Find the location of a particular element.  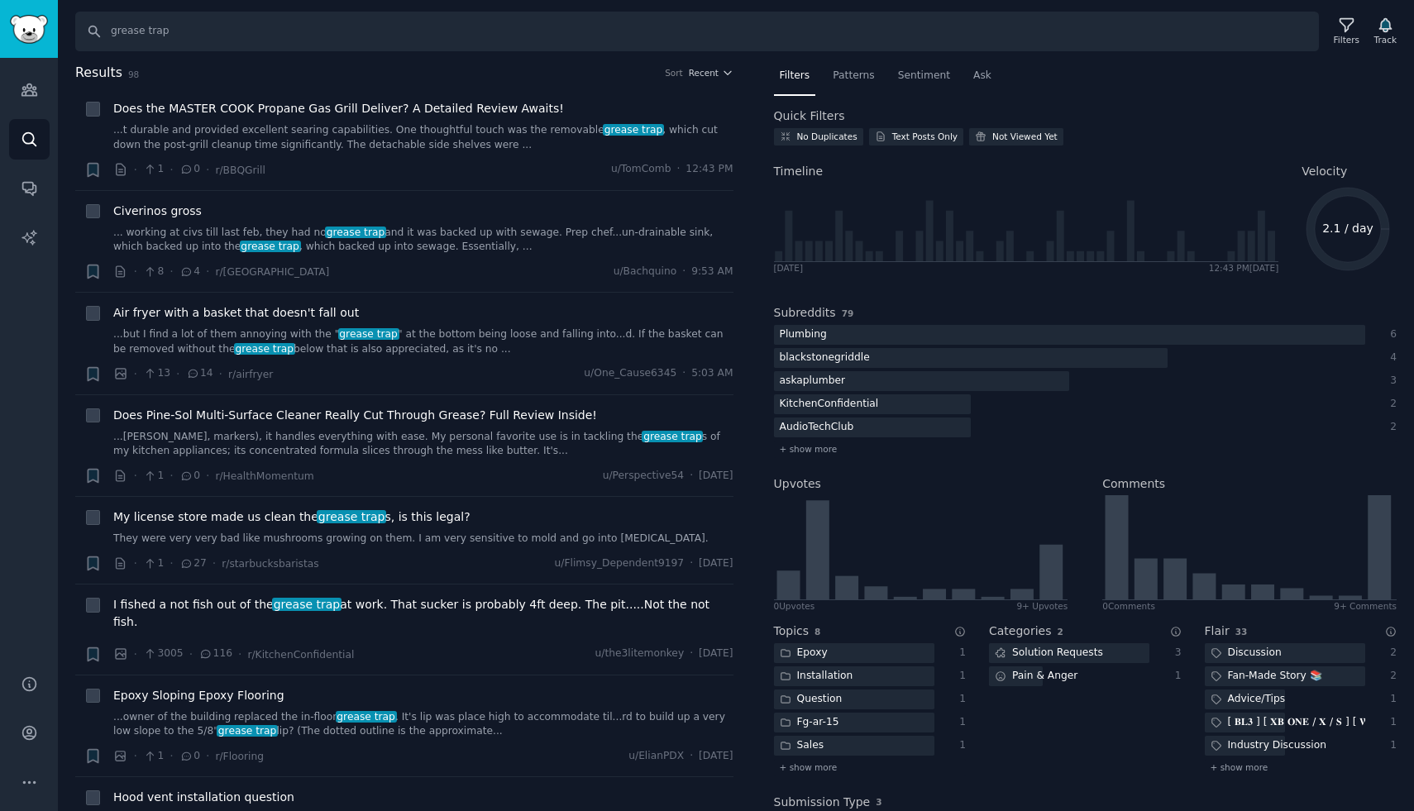

div: blackstonegriddle is located at coordinates (825, 358).